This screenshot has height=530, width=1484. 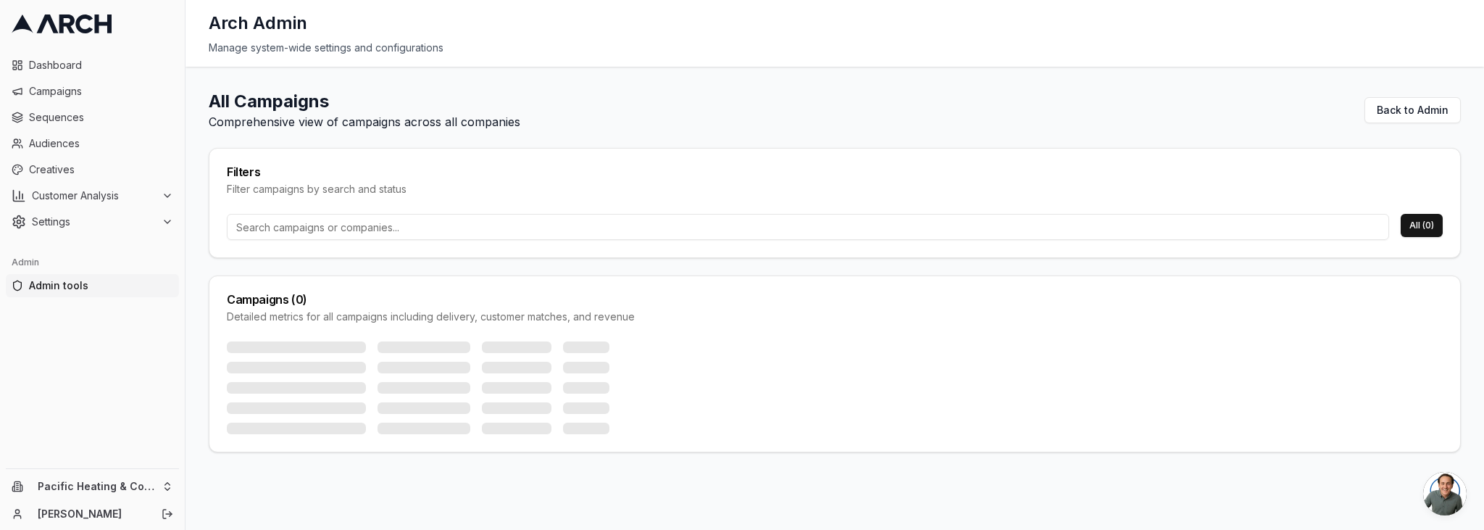 What do you see at coordinates (101, 91) in the screenshot?
I see `span: Campaigns` at bounding box center [101, 91].